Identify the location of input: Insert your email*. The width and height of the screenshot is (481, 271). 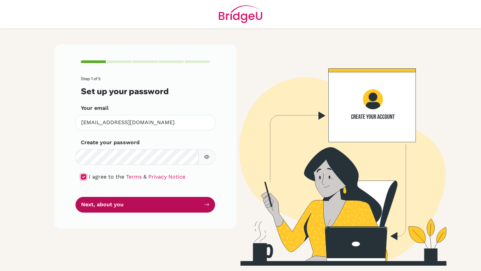
(145, 122).